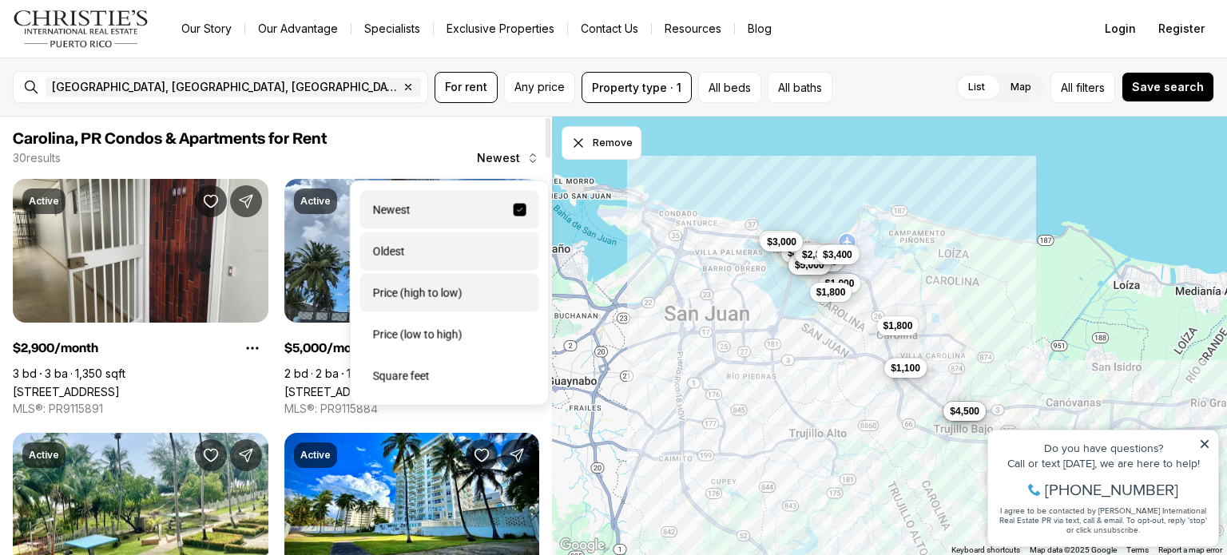  What do you see at coordinates (298, 29) in the screenshot?
I see `a: Our Advantage` at bounding box center [298, 29].